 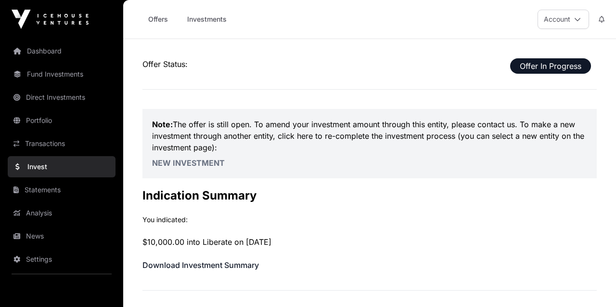 I want to click on button: Account, so click(x=563, y=19).